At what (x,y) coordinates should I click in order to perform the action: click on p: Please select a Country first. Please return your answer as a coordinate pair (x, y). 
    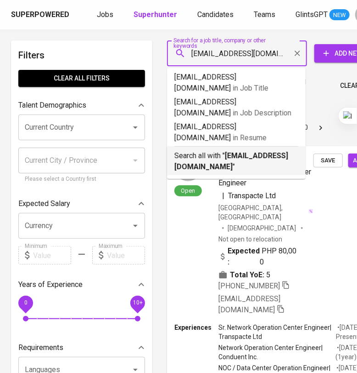
    Looking at the image, I should click on (82, 179).